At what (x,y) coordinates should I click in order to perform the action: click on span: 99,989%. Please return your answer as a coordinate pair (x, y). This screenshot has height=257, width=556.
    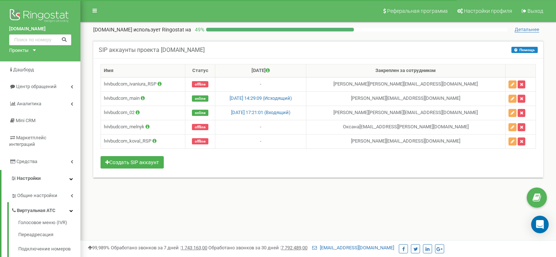
    Looking at the image, I should click on (99, 247).